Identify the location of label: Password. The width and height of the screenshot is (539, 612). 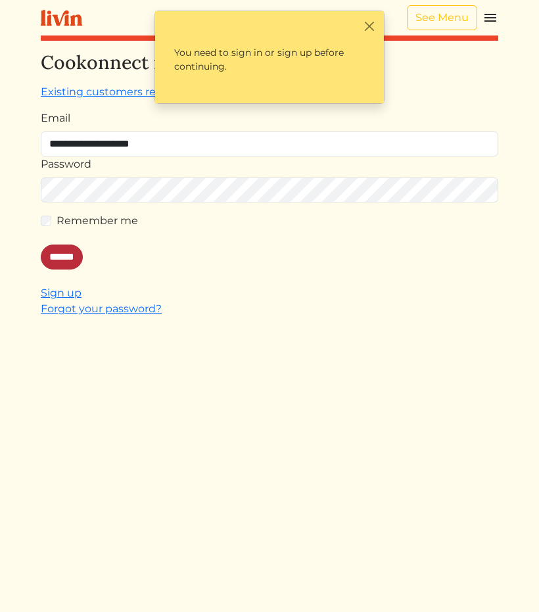
(66, 164).